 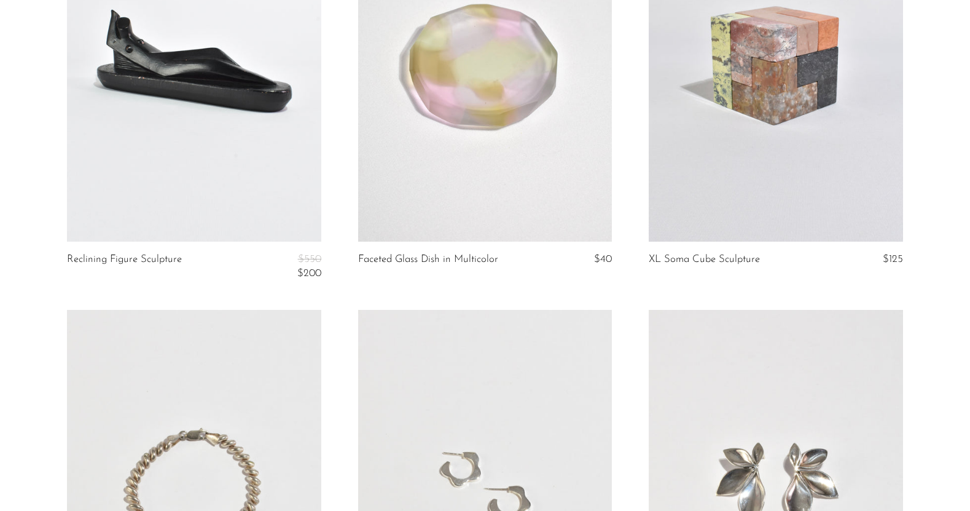 What do you see at coordinates (893, 259) in the screenshot?
I see `span: $125` at bounding box center [893, 259].